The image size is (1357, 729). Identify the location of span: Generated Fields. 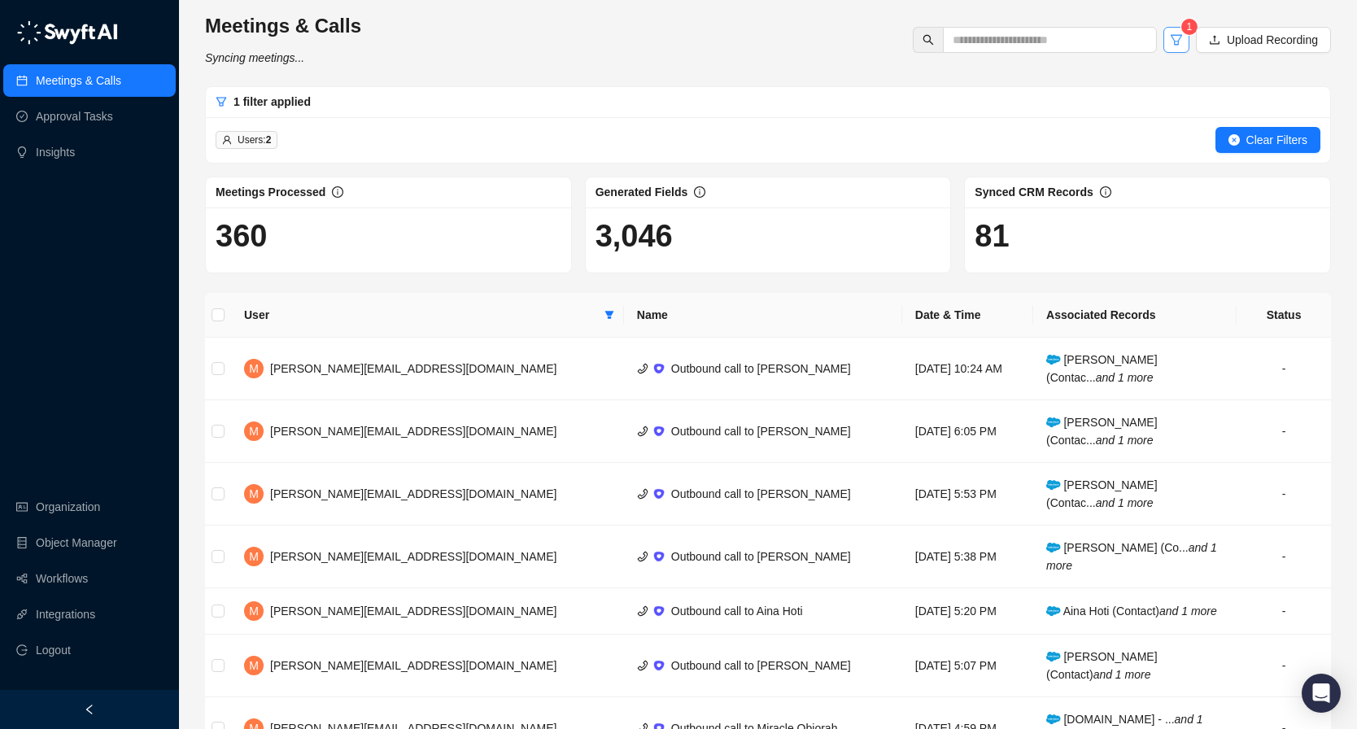
(642, 192).